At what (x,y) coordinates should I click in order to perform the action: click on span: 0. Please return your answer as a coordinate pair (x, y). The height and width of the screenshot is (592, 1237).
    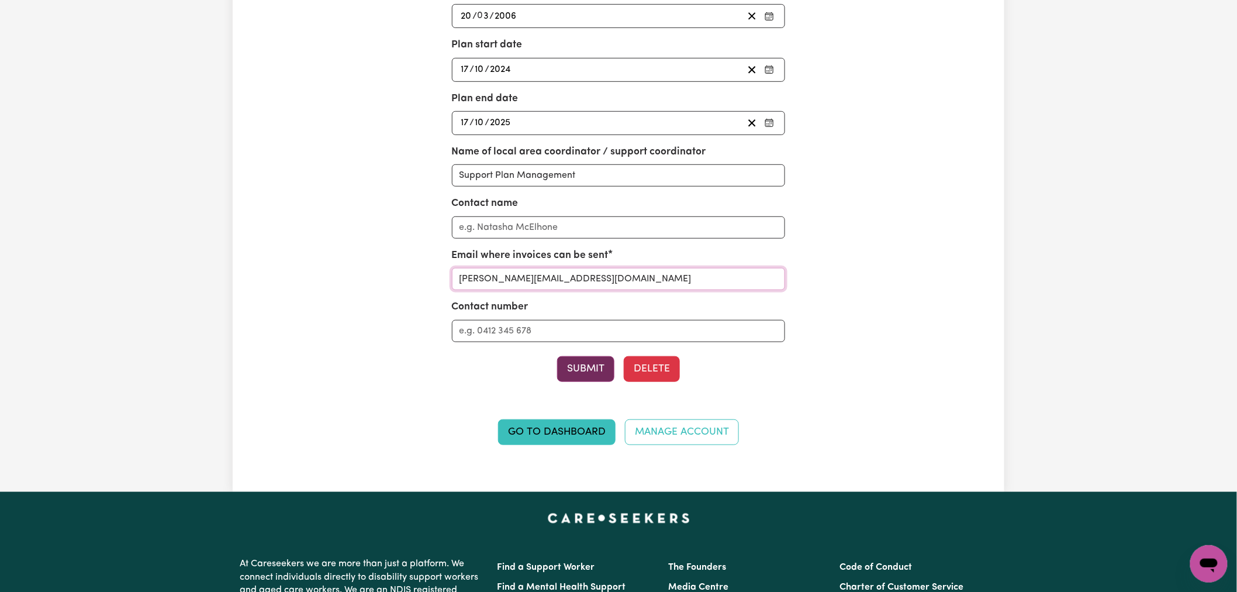
    Looking at the image, I should click on (481, 16).